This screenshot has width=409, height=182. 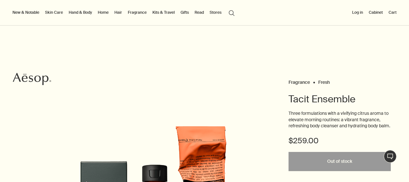 I want to click on a: Home, so click(x=103, y=12).